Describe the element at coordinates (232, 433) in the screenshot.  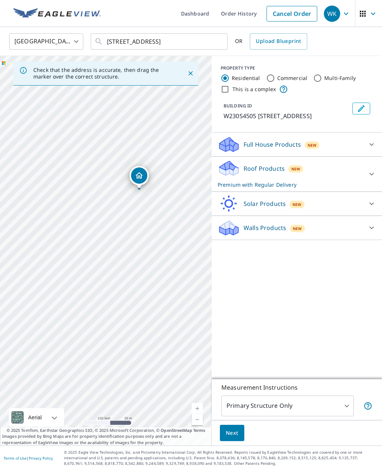
I see `span: Next` at that location.